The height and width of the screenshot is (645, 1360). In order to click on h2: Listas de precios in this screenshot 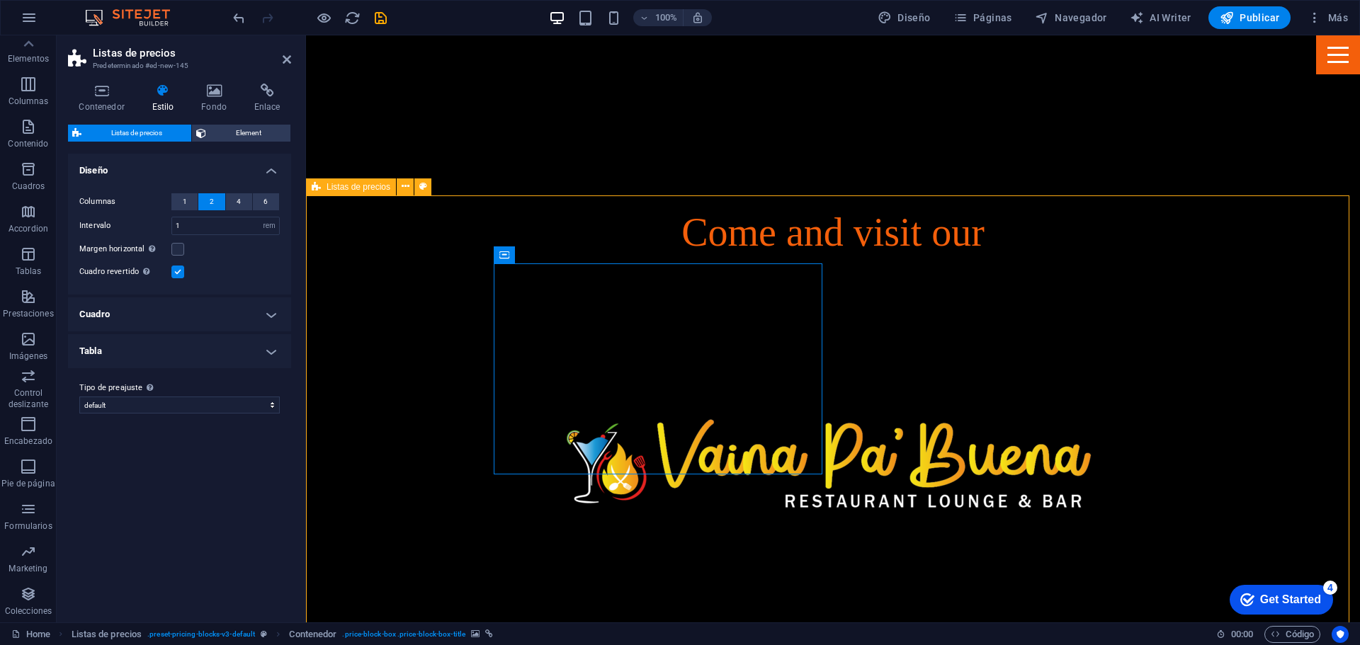, I will do `click(192, 53)`.